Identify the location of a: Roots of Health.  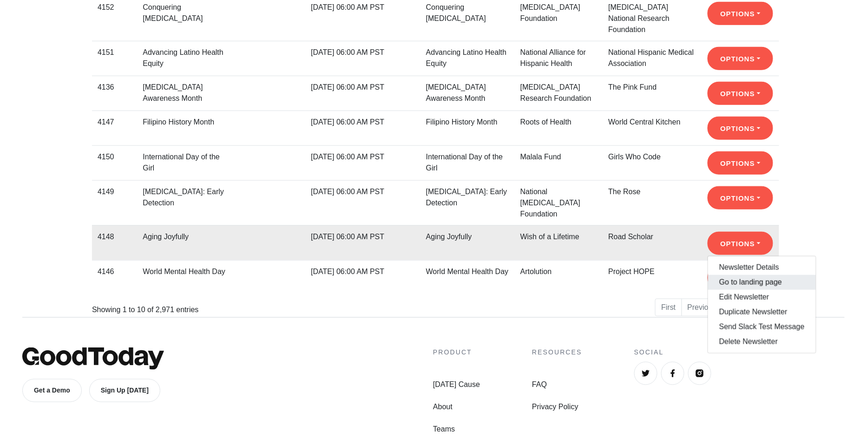
(546, 122).